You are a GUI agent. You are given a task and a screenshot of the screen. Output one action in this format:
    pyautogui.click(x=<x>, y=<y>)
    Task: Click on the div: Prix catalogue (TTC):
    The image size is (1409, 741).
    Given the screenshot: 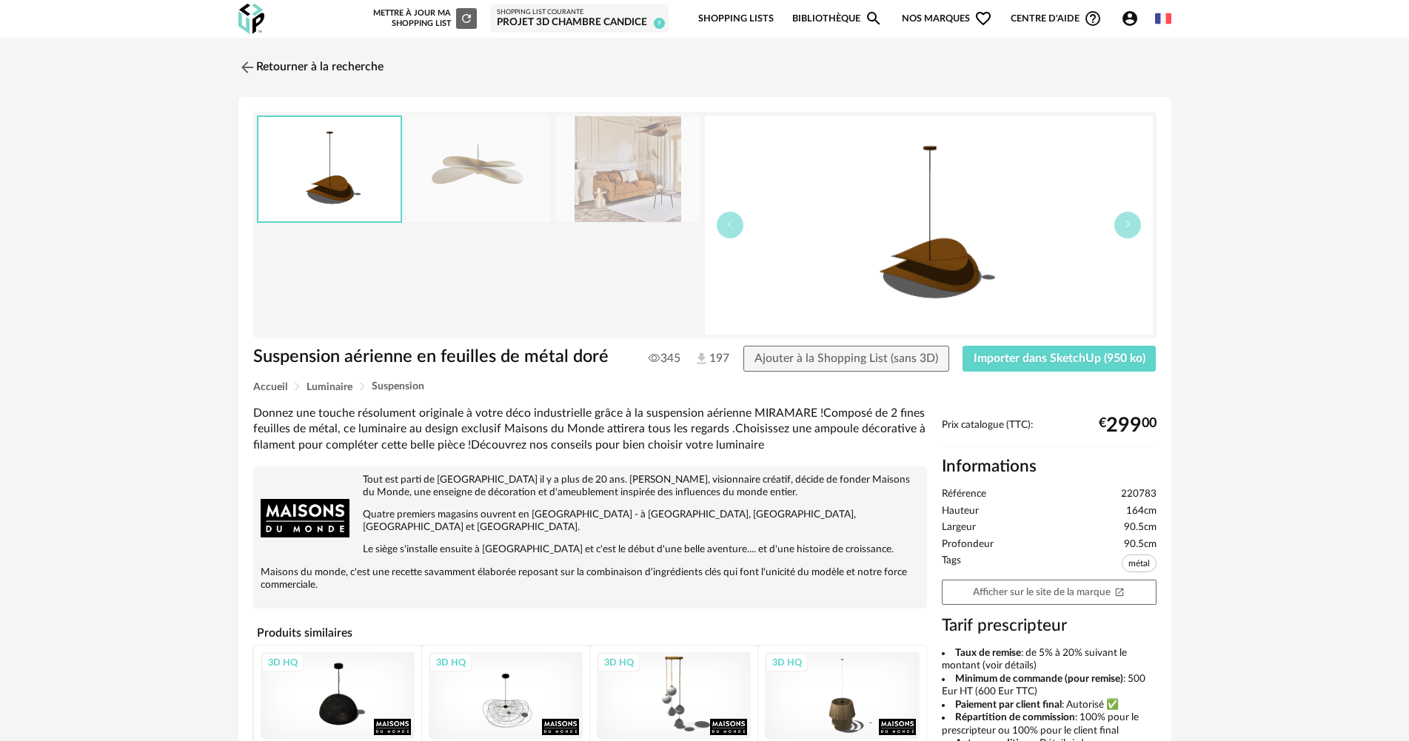 What is the action you would take?
    pyautogui.click(x=1049, y=433)
    